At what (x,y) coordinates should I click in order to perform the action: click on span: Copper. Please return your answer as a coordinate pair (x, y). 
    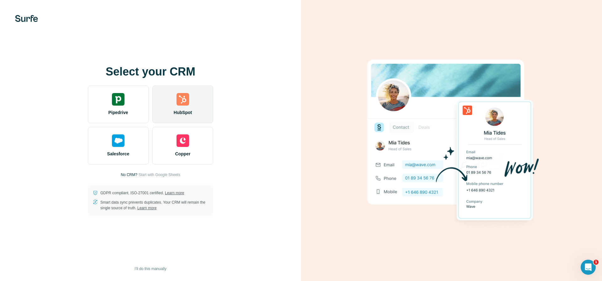
    Looking at the image, I should click on (183, 154).